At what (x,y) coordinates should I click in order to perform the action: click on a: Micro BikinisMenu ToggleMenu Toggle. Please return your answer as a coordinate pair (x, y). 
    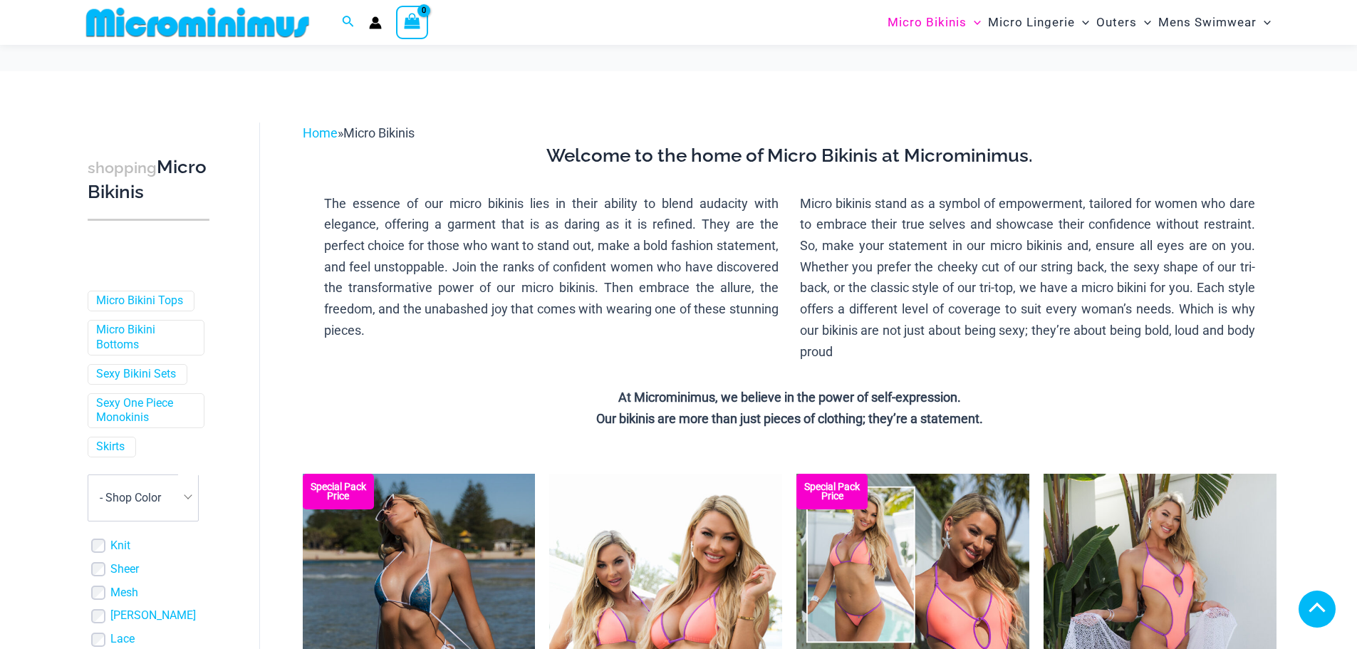
    Looking at the image, I should click on (934, 22).